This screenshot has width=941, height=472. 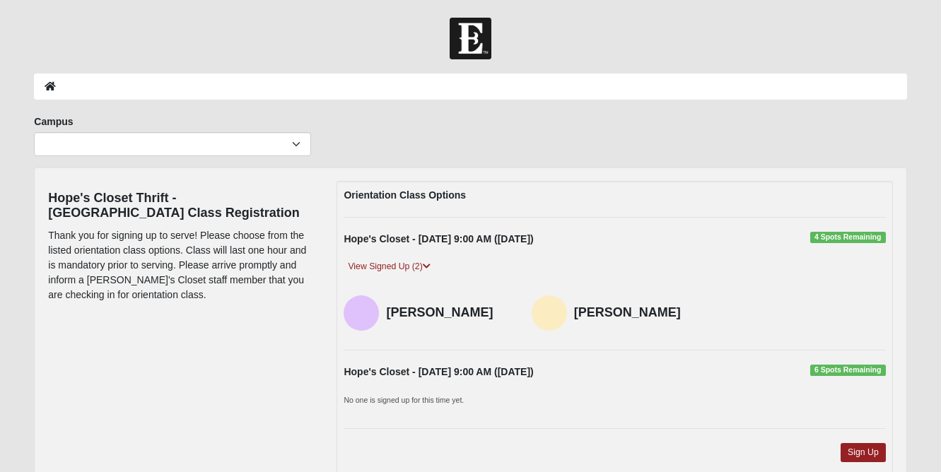 I want to click on strong: Orientation Class Options, so click(x=404, y=195).